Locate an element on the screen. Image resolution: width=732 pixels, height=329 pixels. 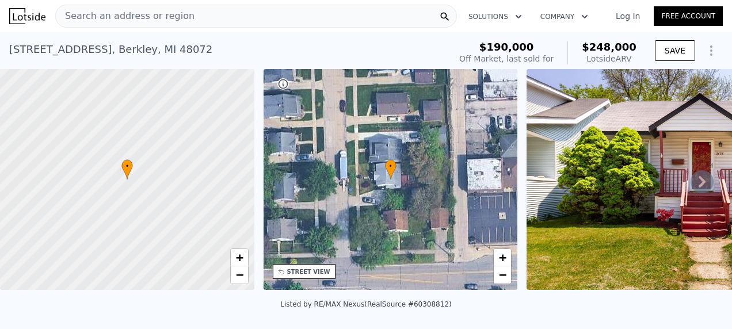
span: $248,000 is located at coordinates (609, 47).